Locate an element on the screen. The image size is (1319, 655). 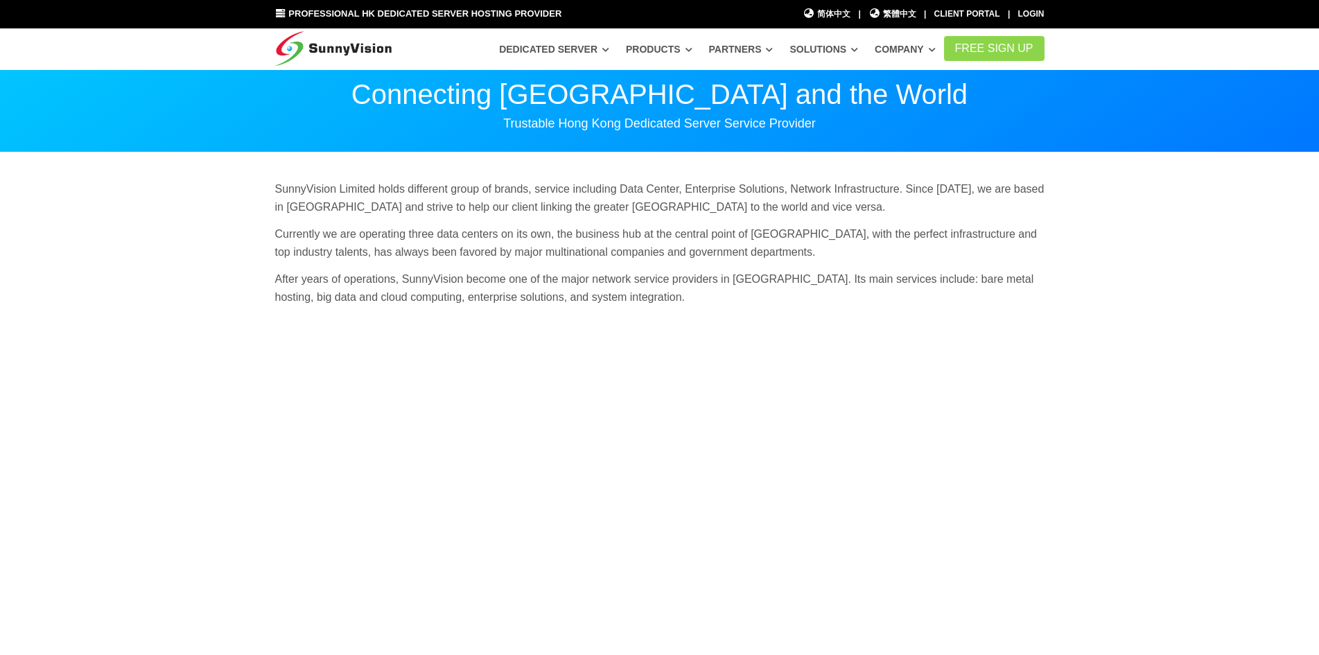
a: Client Portal is located at coordinates (967, 14).